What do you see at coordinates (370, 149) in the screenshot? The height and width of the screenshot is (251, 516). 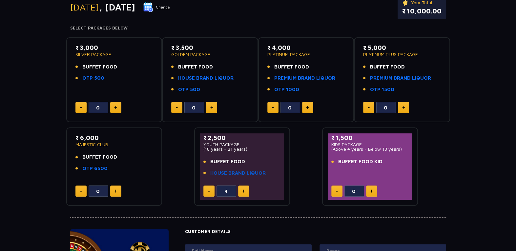 I see `p: (Above 4 years - Below 18 years)` at bounding box center [370, 149].